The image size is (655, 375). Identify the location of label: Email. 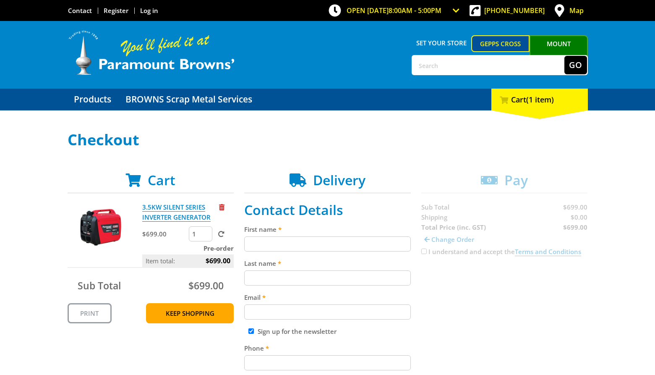
(327, 297).